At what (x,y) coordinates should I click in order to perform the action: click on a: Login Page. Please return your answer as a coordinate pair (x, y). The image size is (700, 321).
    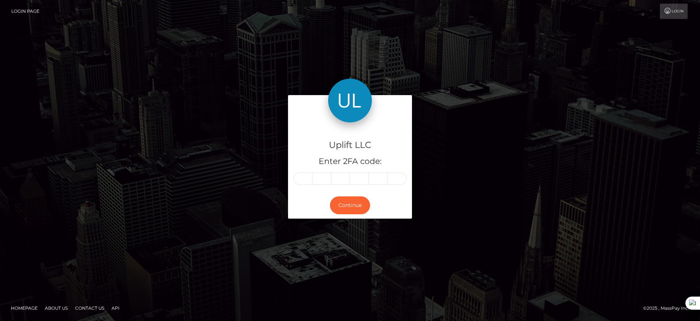
    Looking at the image, I should click on (25, 11).